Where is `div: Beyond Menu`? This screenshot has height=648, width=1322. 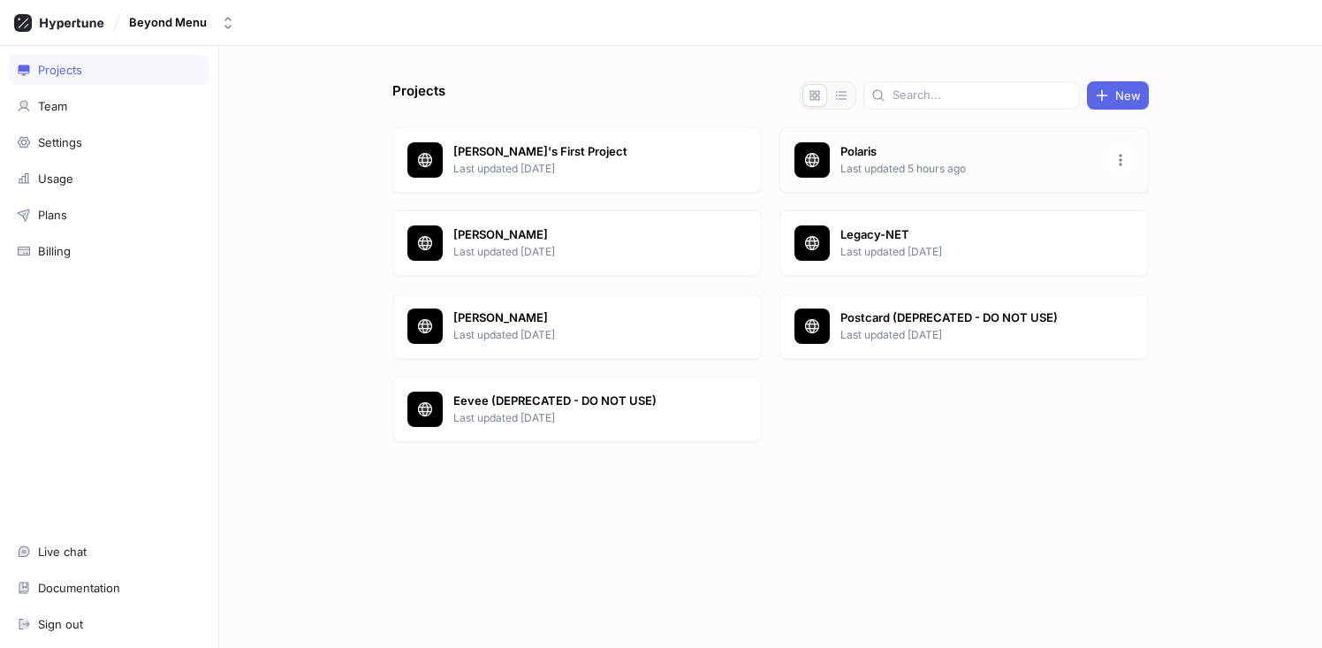 div: Beyond Menu is located at coordinates (168, 22).